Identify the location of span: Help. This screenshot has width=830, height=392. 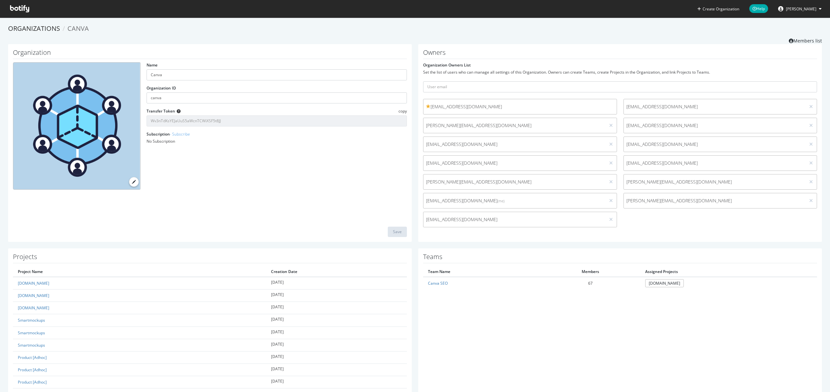
(758, 8).